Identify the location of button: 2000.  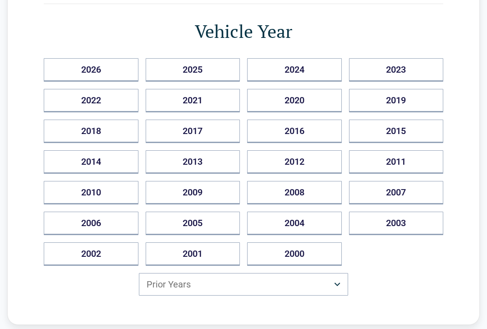
(295, 254).